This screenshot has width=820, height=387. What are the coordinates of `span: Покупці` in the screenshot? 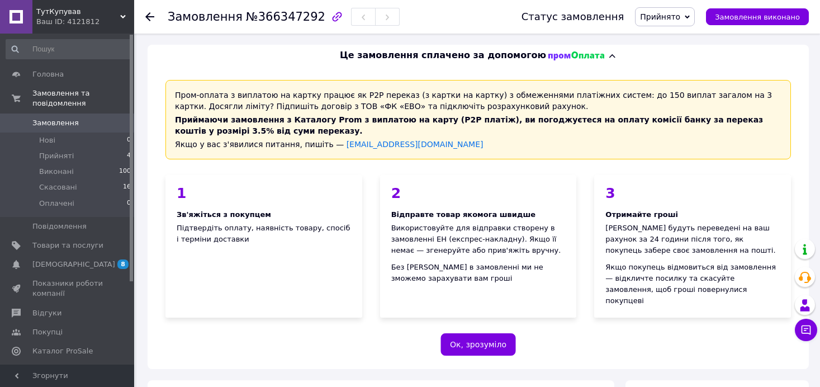 It's located at (48, 332).